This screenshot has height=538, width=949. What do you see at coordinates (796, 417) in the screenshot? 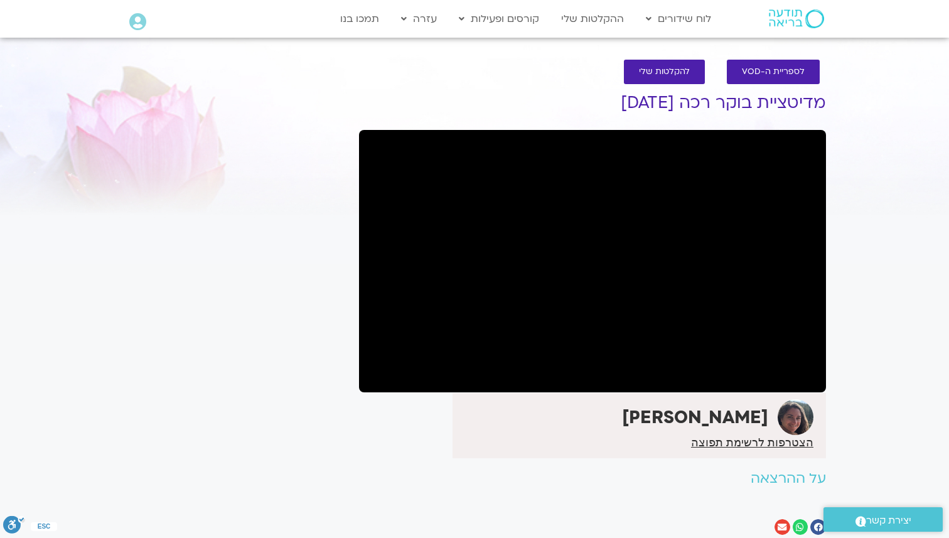
I see `img: קרן גל` at bounding box center [796, 417].